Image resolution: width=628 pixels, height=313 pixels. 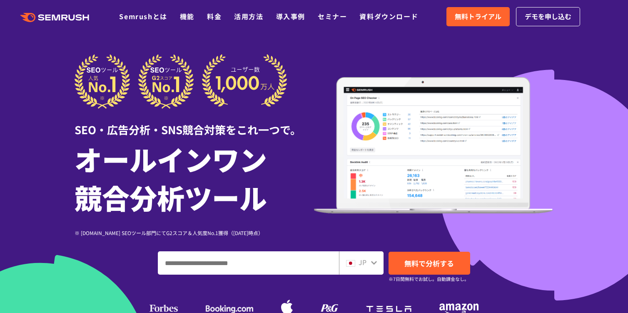 I want to click on a: 料金, so click(x=214, y=16).